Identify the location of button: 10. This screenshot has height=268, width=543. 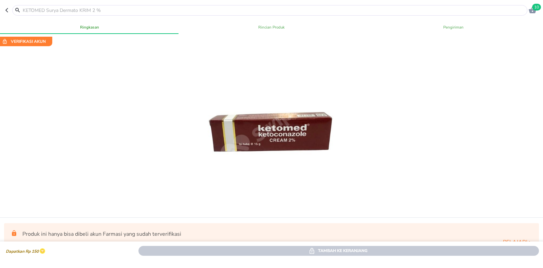
(533, 10).